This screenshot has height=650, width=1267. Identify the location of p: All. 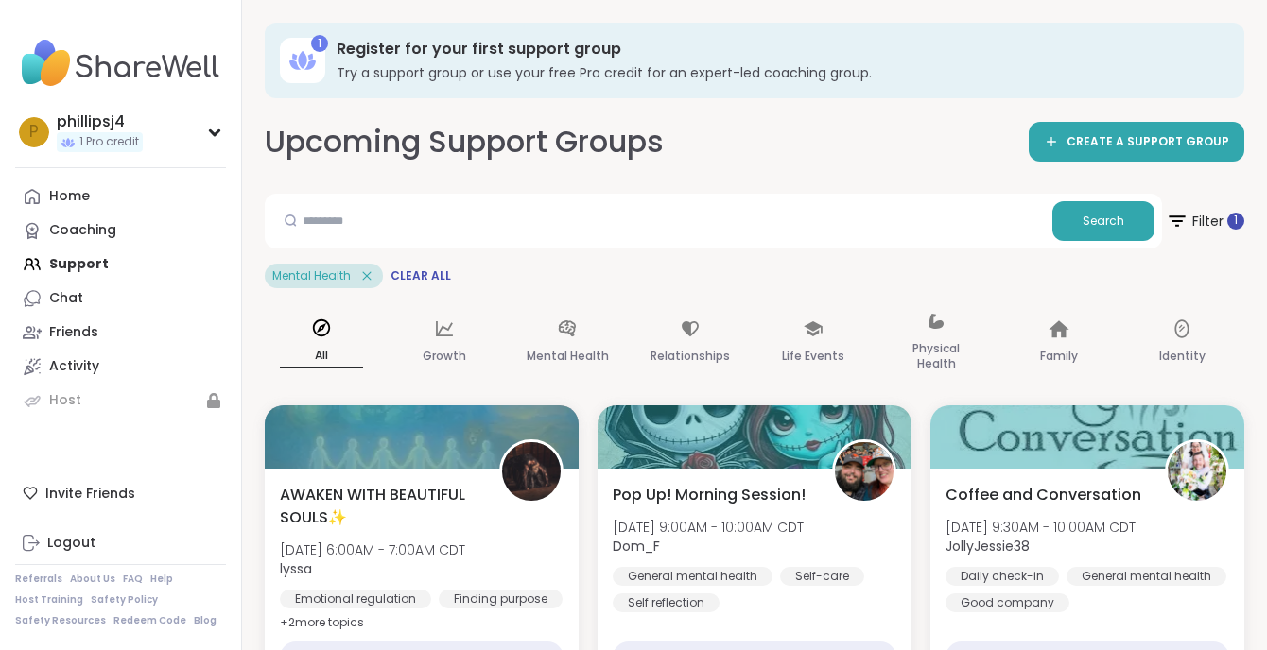
(321, 356).